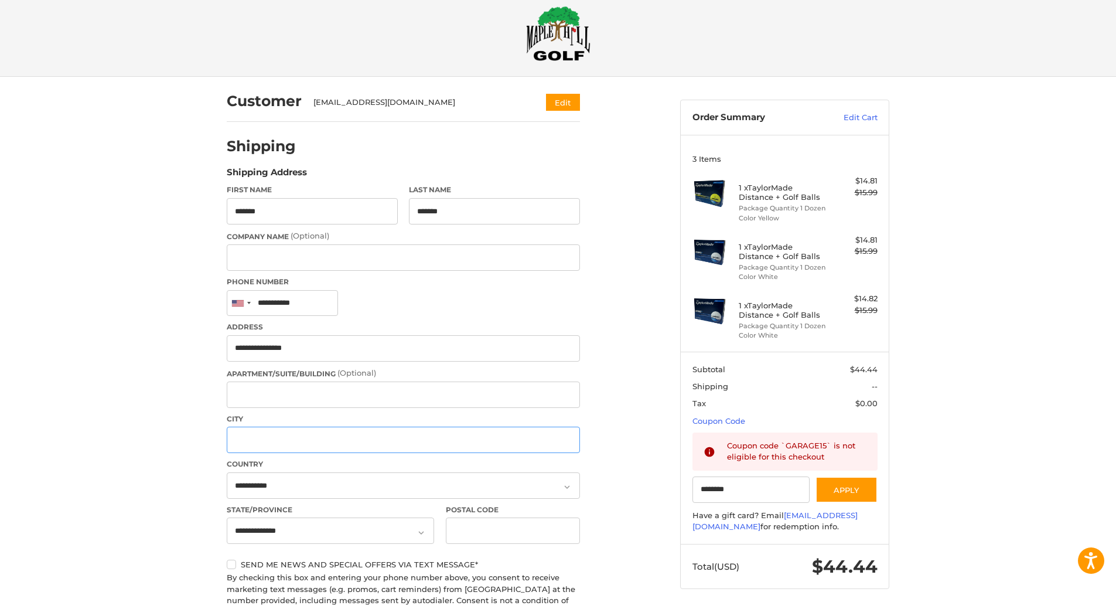 This screenshot has height=609, width=1116. What do you see at coordinates (513, 510) in the screenshot?
I see `label: Postal Code` at bounding box center [513, 510].